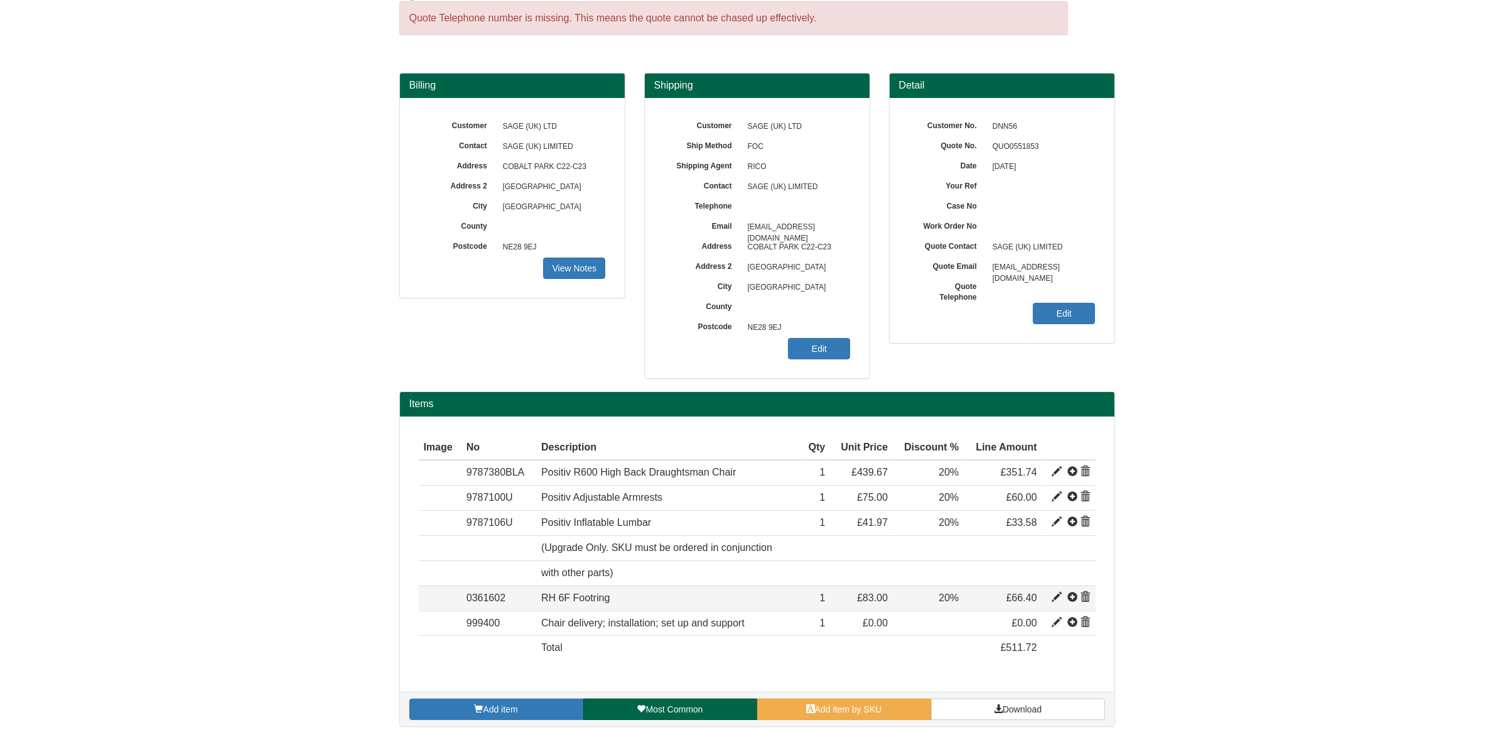 This screenshot has width=1495, height=742. I want to click on a: View Notes, so click(574, 268).